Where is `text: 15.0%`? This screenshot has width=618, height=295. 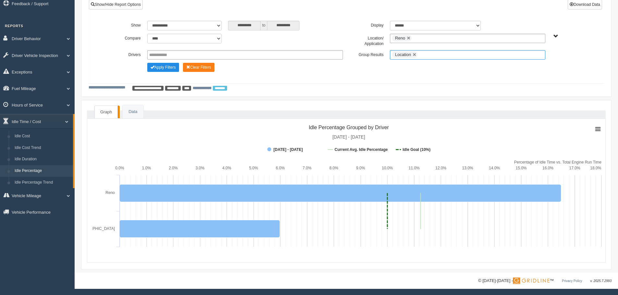 text: 15.0% is located at coordinates (521, 168).